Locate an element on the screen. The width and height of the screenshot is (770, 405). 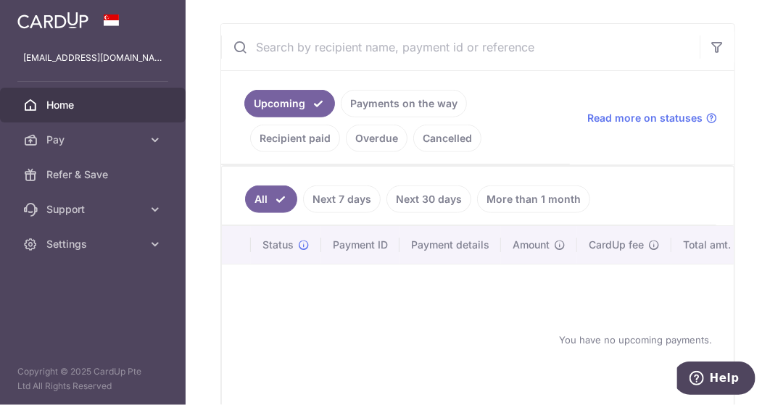
a: Payments on the way is located at coordinates (404, 104).